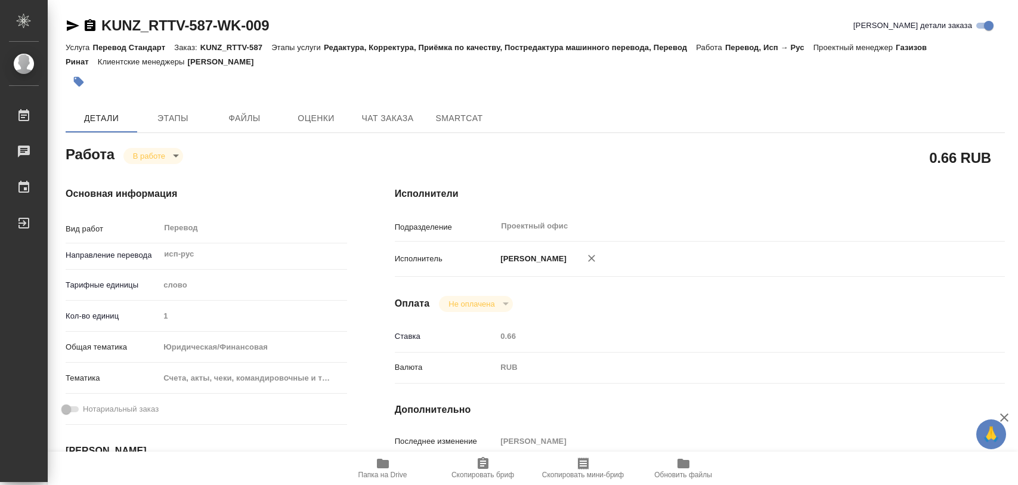 The height and width of the screenshot is (485, 1018). Describe the element at coordinates (253, 378) in the screenshot. I see `div: Счета, акты, чеки, командировочные и таможенные документы` at that location.